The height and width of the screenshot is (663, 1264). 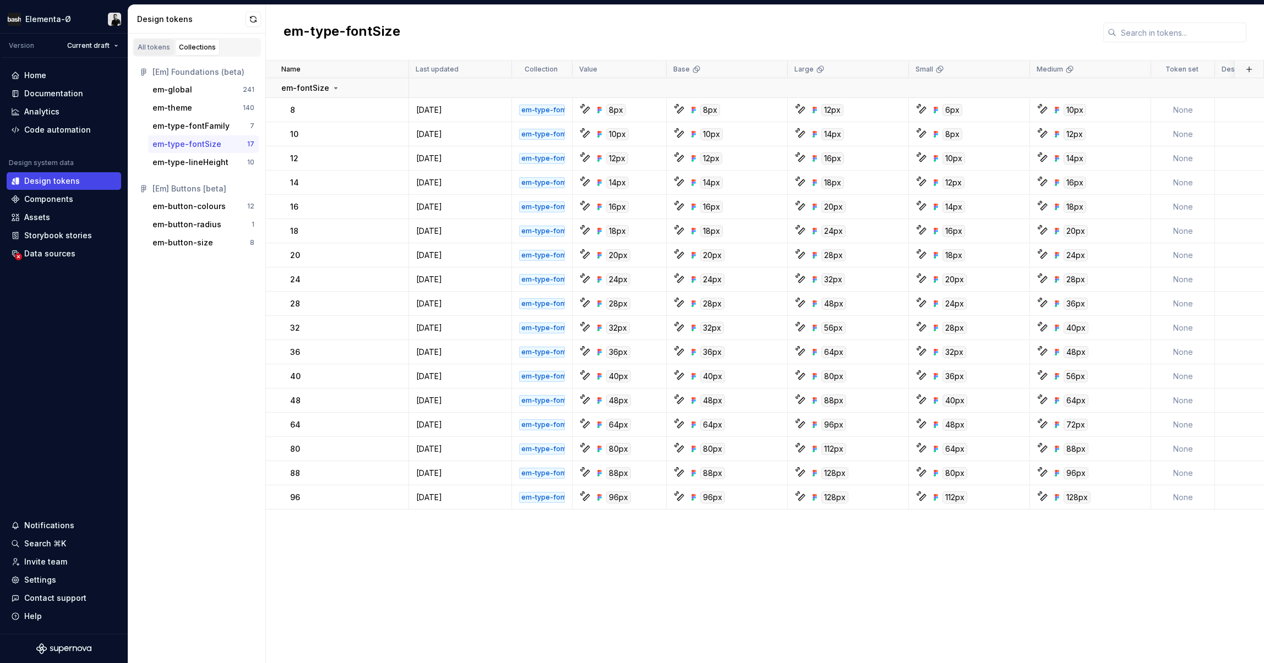 What do you see at coordinates (1077, 498) in the screenshot?
I see `div: 128px` at bounding box center [1077, 498].